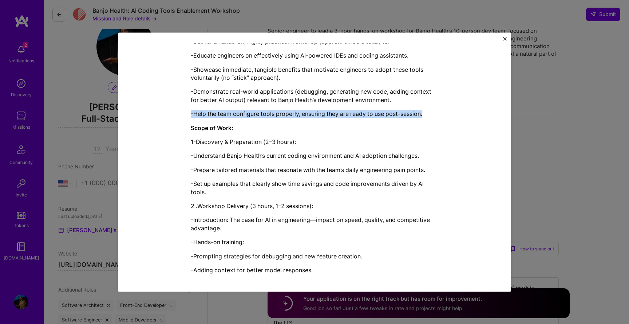 The width and height of the screenshot is (629, 324). I want to click on p: -Adding context for better model responses., so click(314, 270).